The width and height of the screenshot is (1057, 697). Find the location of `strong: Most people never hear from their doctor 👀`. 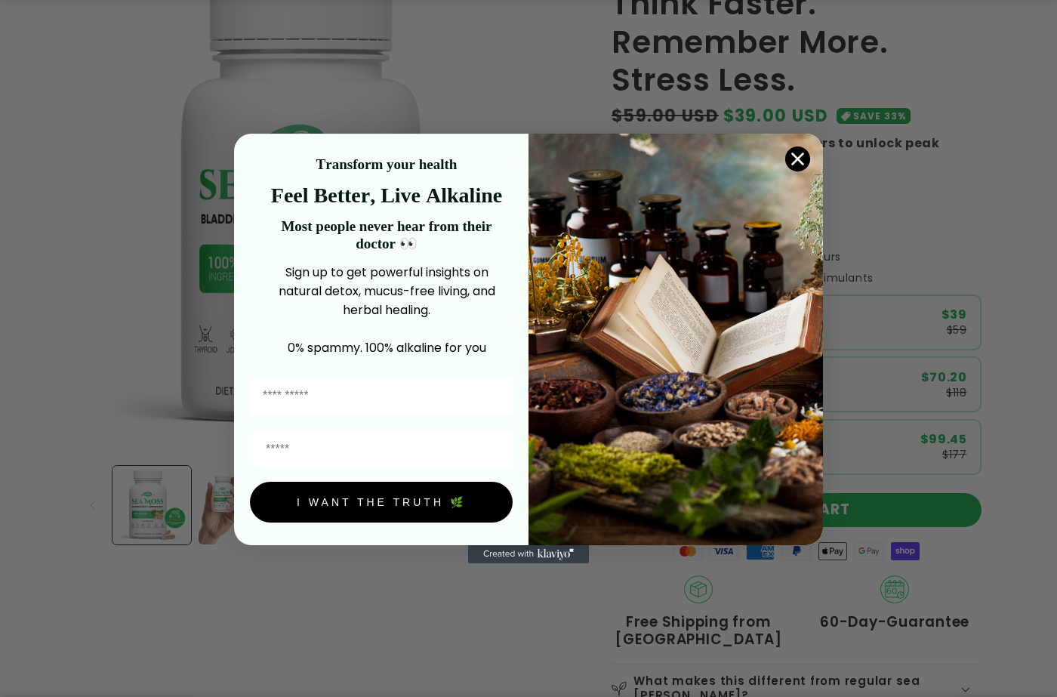

strong: Most people never hear from their doctor 👀 is located at coordinates (386, 235).